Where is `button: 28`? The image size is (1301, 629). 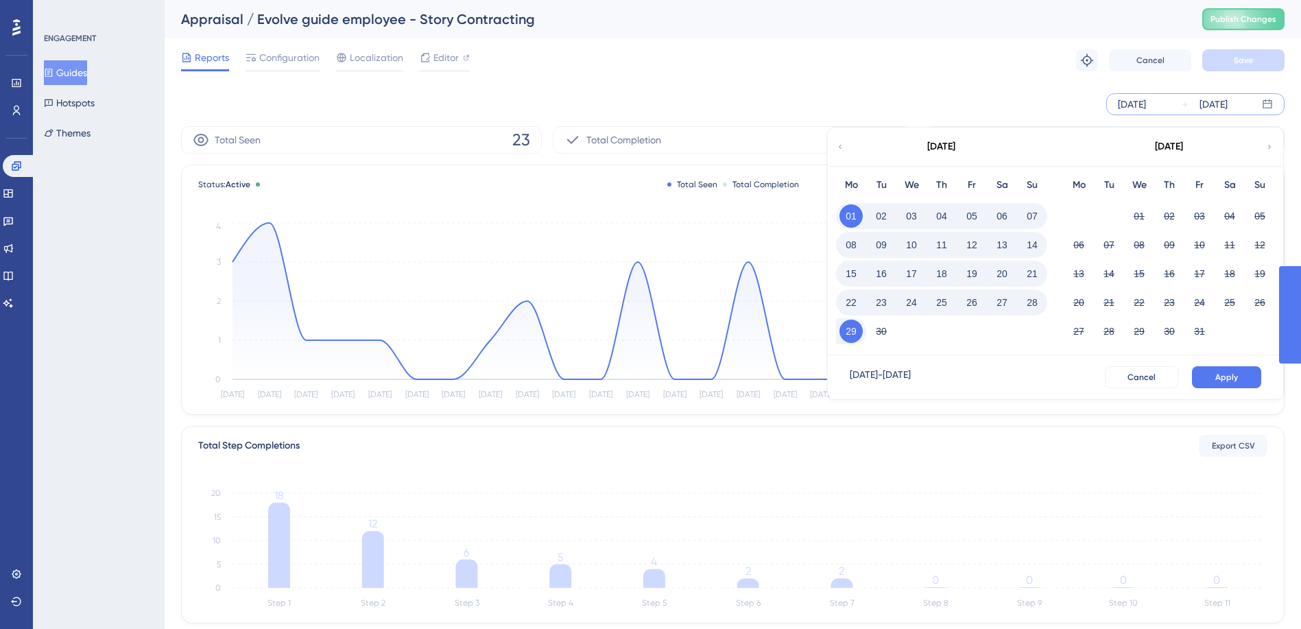
button: 28 is located at coordinates (1032, 302).